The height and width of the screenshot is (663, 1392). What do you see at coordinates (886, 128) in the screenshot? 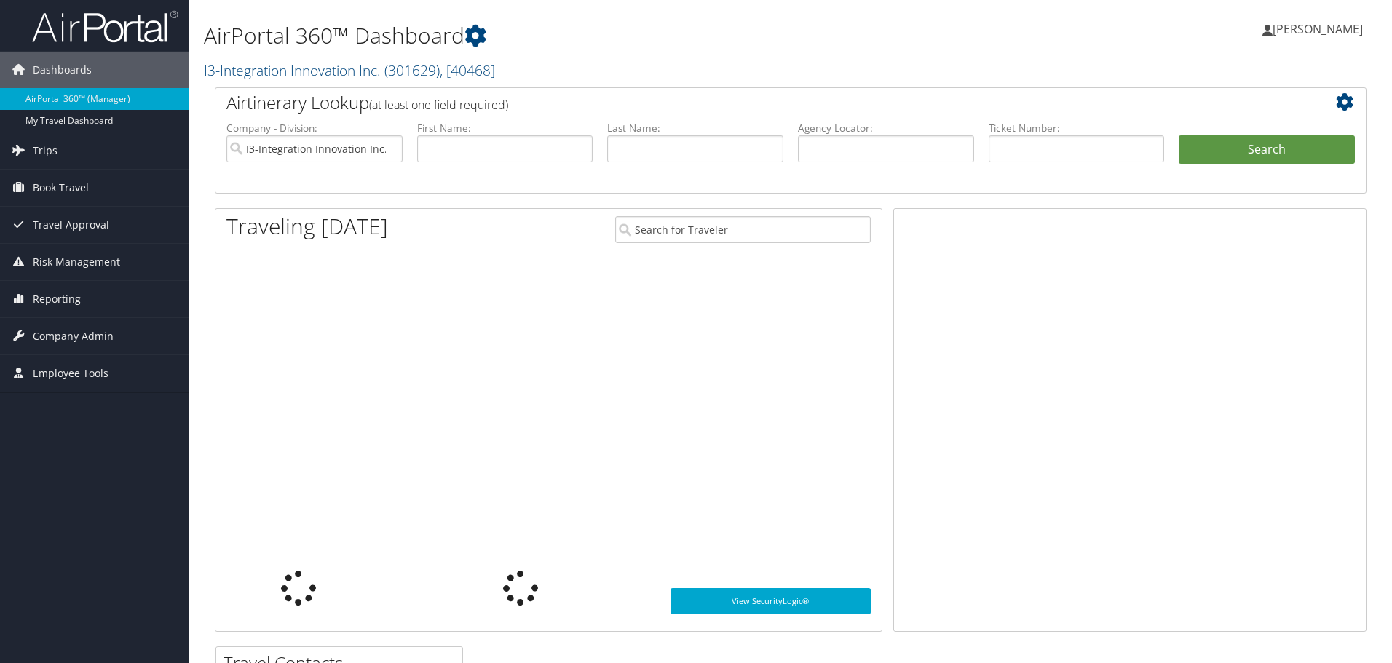
I see `label: Agency Locator:` at bounding box center [886, 128].